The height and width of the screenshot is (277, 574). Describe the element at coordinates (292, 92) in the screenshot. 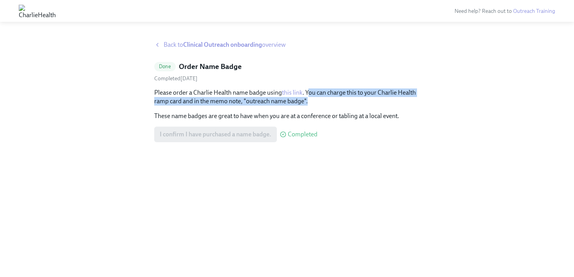

I see `a: this link` at that location.